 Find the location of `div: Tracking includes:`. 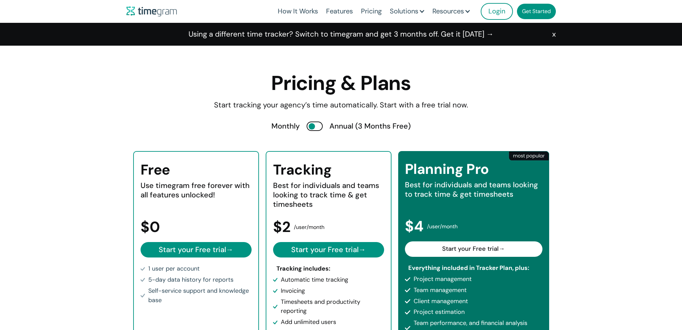

div: Tracking includes: is located at coordinates (303, 269).